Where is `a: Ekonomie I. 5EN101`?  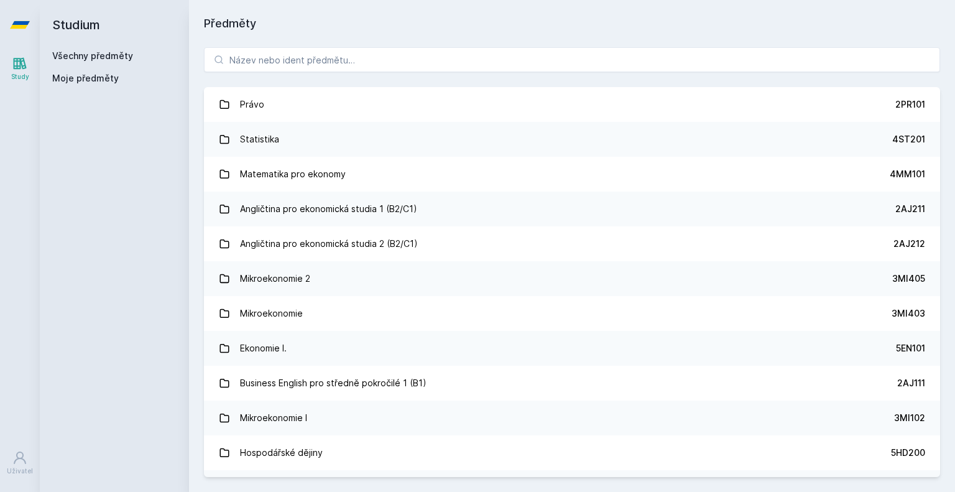 a: Ekonomie I. 5EN101 is located at coordinates (572, 348).